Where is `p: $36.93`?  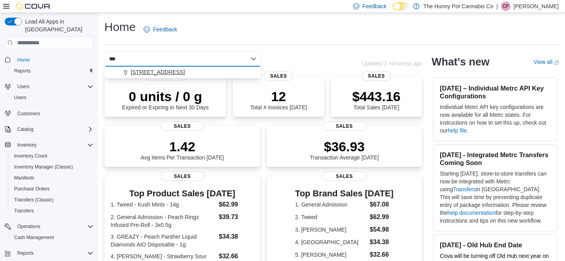 p: $36.93 is located at coordinates (344, 147).